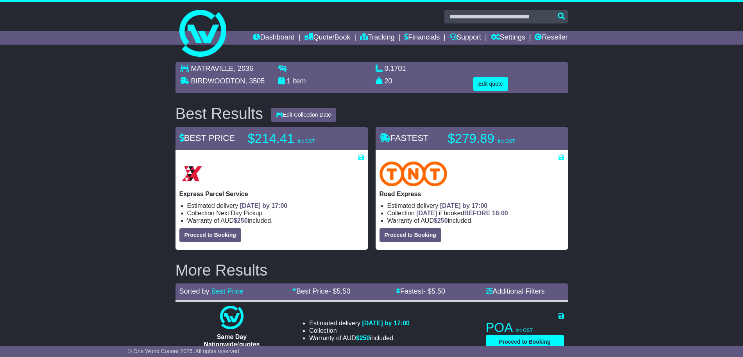 This screenshot has width=743, height=357. What do you see at coordinates (472, 194) in the screenshot?
I see `p: Road Express` at bounding box center [472, 194].